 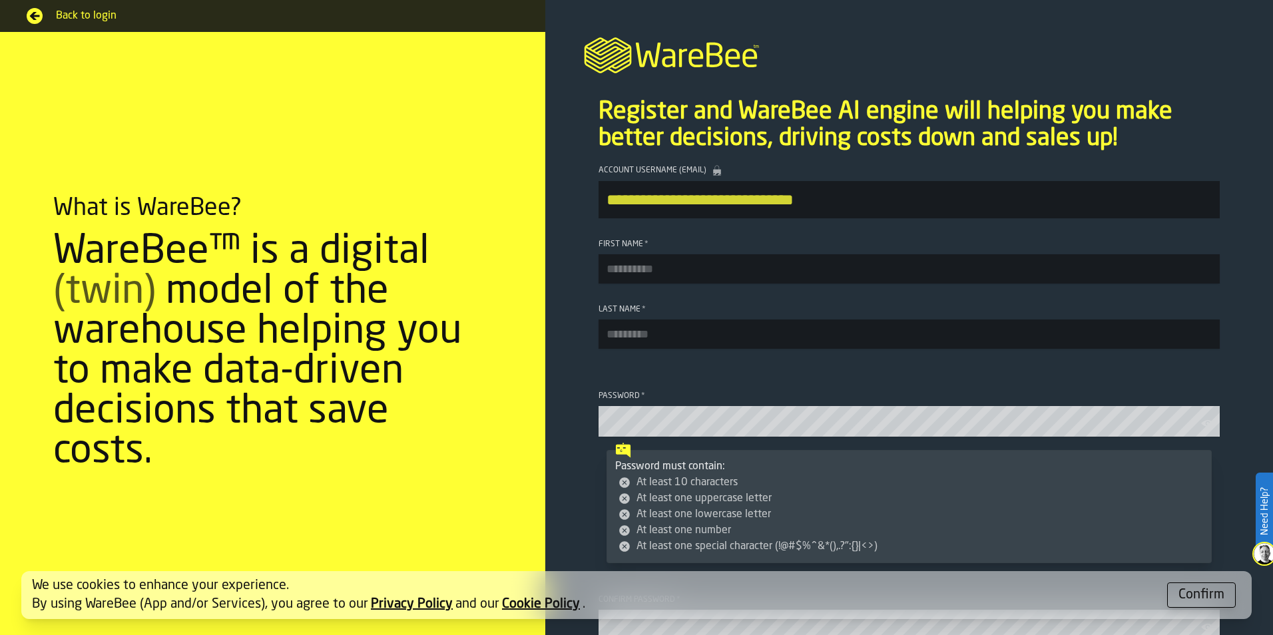 I want to click on span: (twin), so click(x=105, y=292).